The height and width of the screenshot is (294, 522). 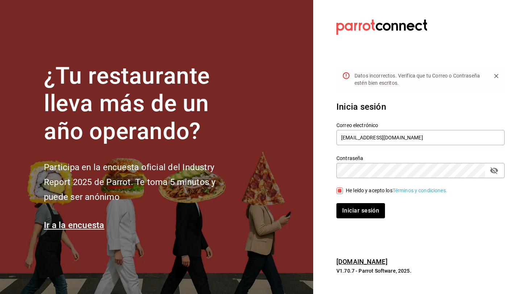 What do you see at coordinates (397, 191) in the screenshot?
I see `div: He leído y acepto los` at bounding box center [397, 191].